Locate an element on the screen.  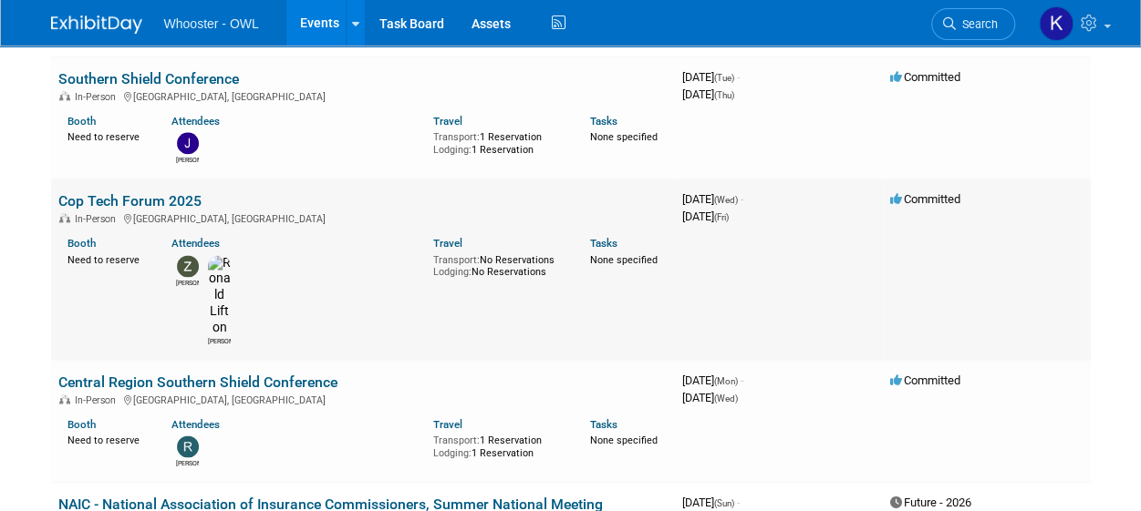
span: (Fri) is located at coordinates (721, 217).